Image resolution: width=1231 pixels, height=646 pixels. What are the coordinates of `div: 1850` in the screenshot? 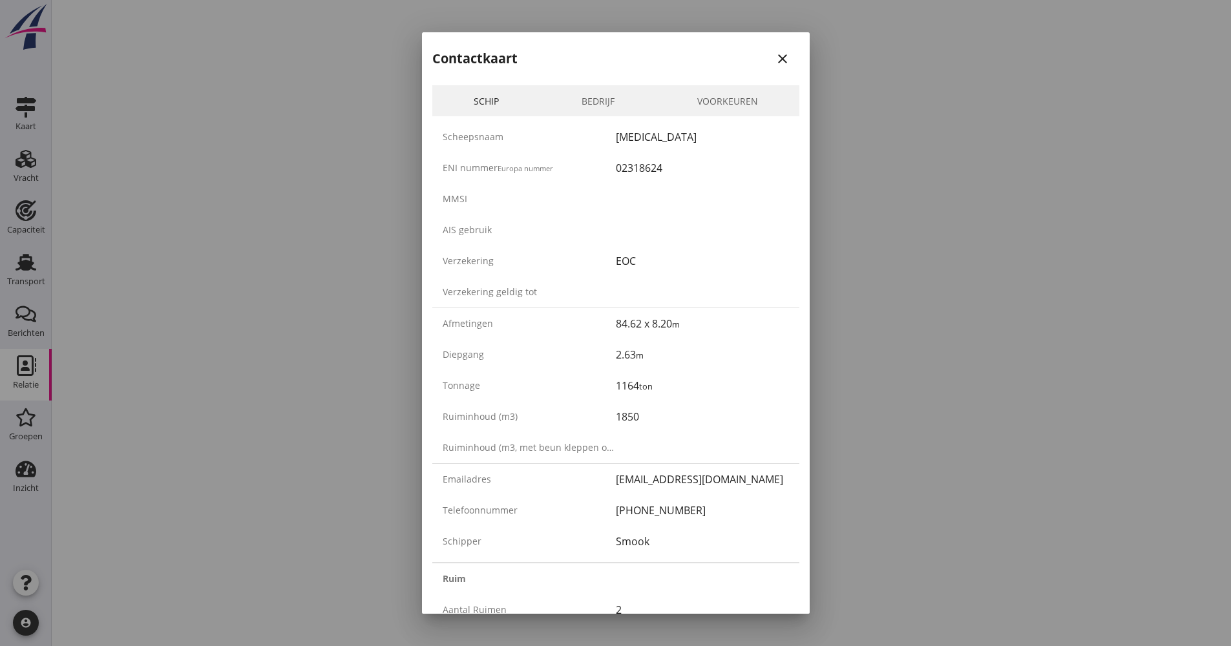 It's located at (703, 416).